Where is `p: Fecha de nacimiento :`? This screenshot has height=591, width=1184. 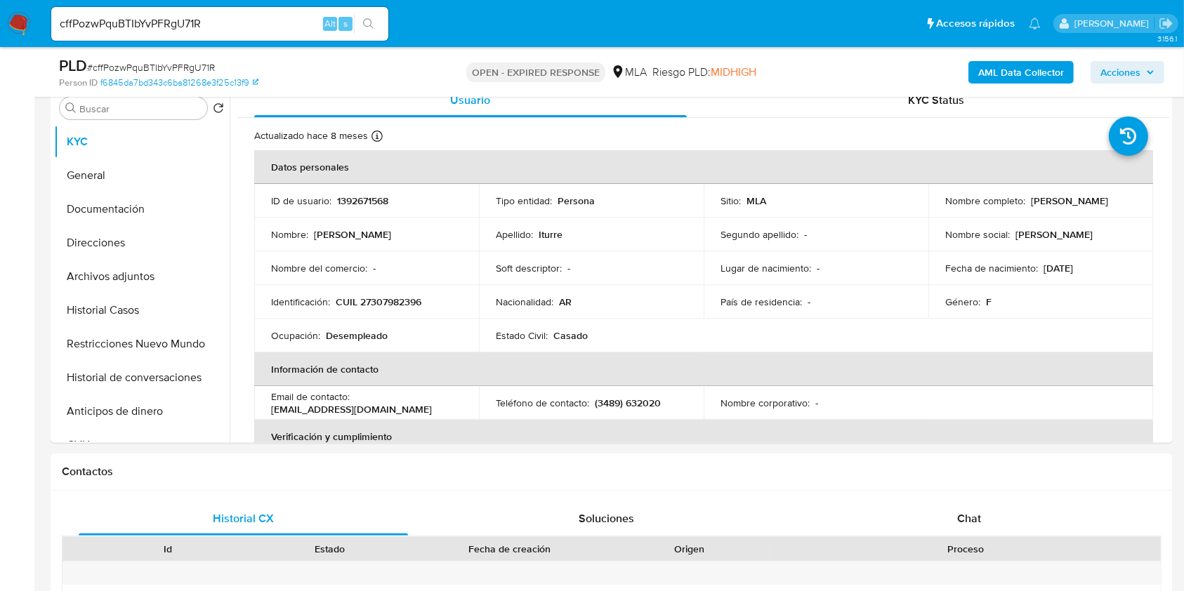 p: Fecha de nacimiento : is located at coordinates (992, 268).